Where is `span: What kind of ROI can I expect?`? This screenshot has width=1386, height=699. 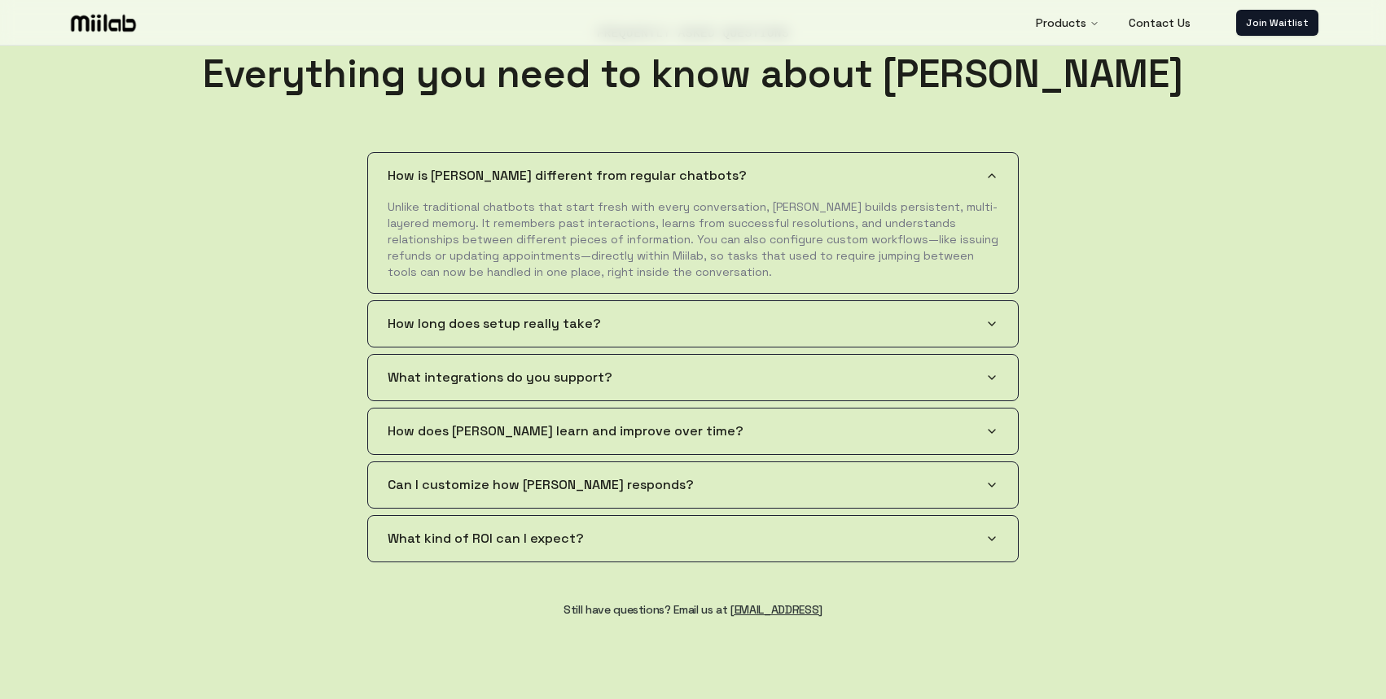 span: What kind of ROI can I expect? is located at coordinates (485, 539).